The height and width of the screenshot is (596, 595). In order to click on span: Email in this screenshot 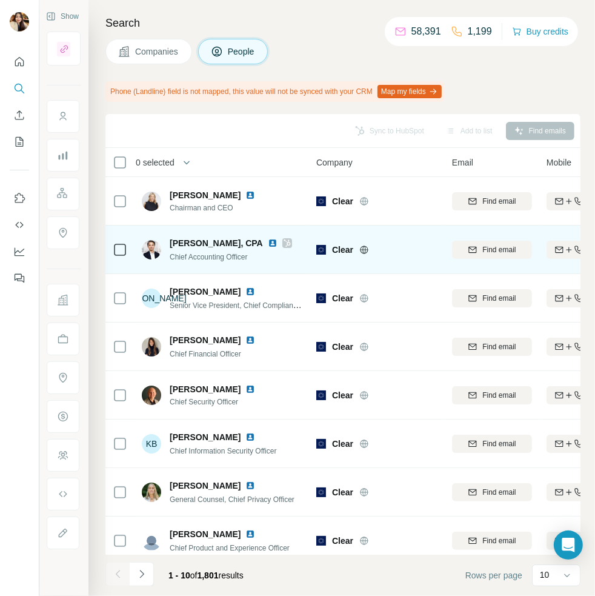, I will do `click(462, 162)`.